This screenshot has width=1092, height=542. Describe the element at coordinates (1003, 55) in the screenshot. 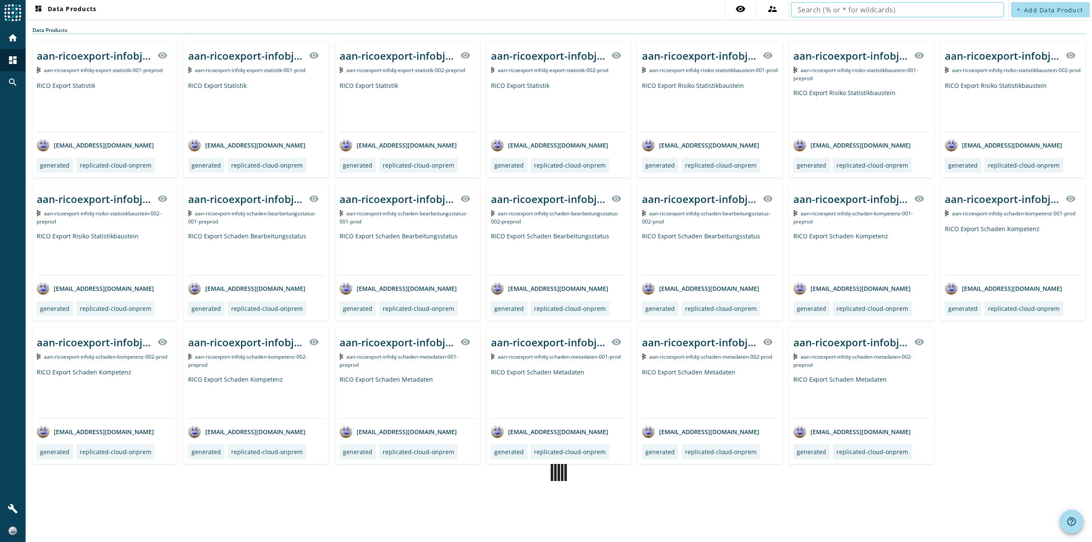

I see `div: aan-ricoexport-infobj-risiko-statistikbaustein-002-_stage_` at that location.